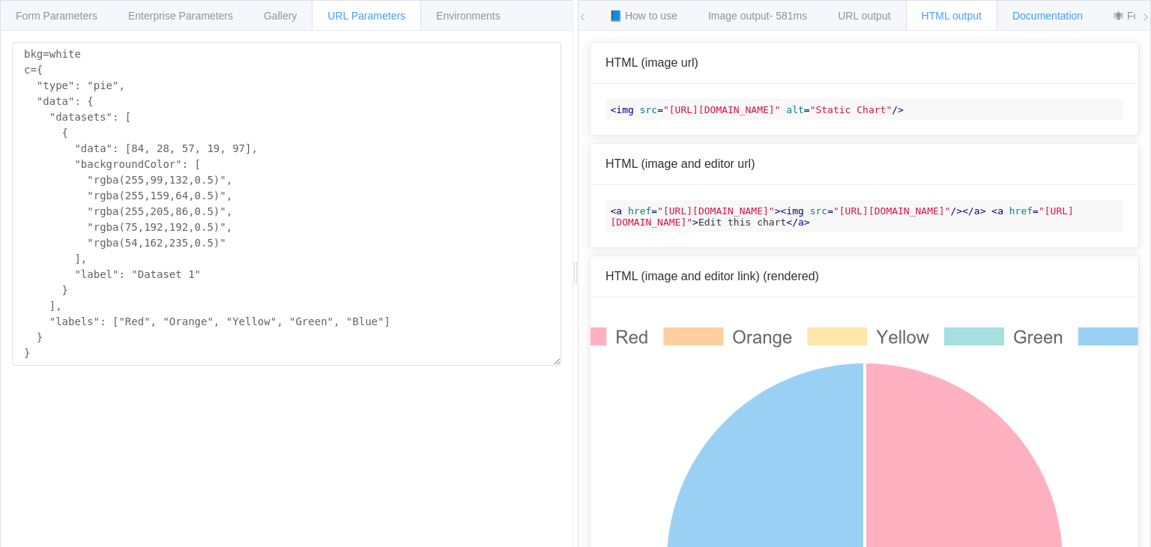 The height and width of the screenshot is (547, 1151). I want to click on span: HTML (image and editor link) (rendered), so click(712, 276).